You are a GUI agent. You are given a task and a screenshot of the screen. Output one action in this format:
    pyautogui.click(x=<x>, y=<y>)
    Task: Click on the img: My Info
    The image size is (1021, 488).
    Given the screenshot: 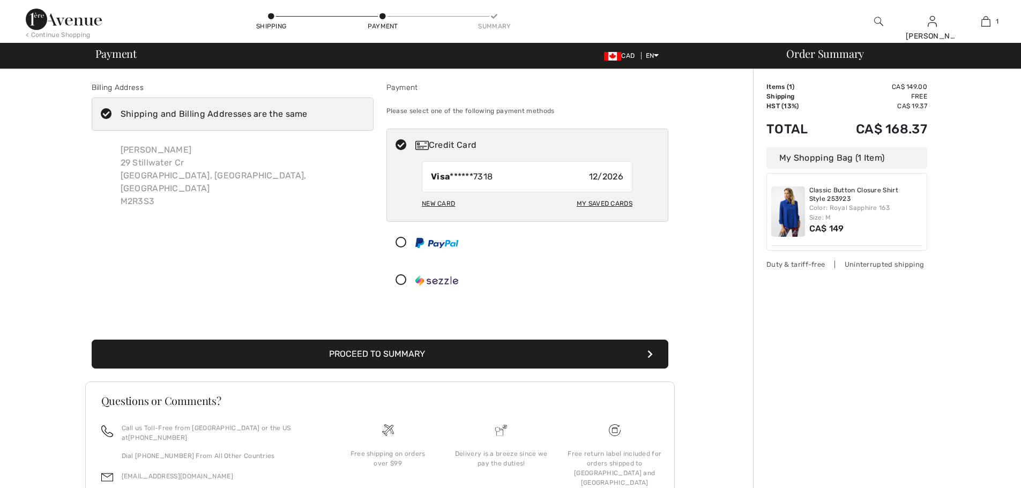 What is the action you would take?
    pyautogui.click(x=932, y=21)
    